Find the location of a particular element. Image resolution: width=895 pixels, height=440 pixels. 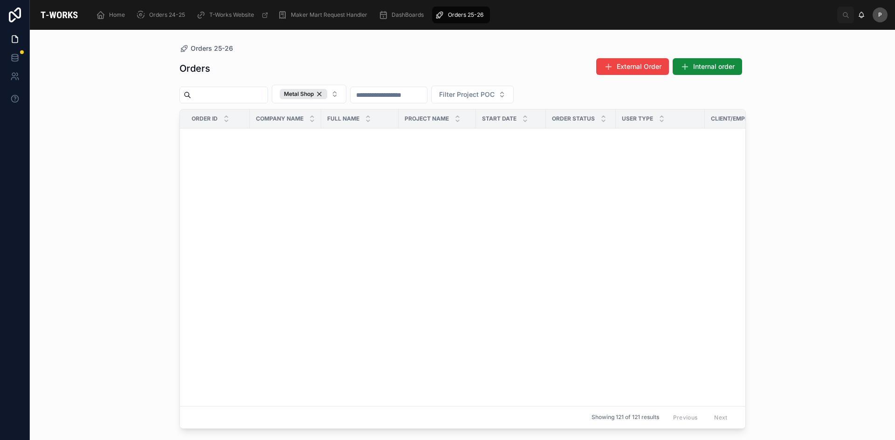

span: Internal order is located at coordinates (713, 67).